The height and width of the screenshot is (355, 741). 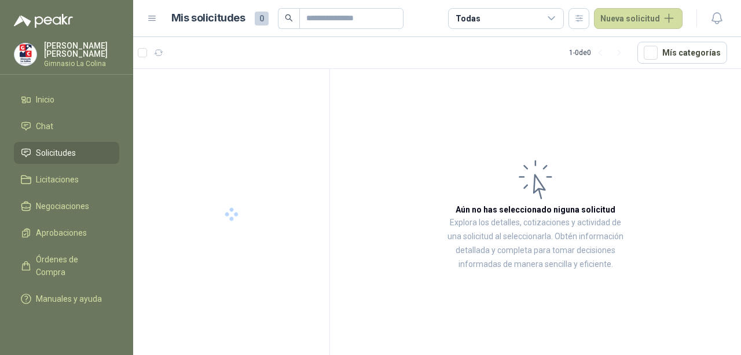 I want to click on span: Chat, so click(x=45, y=126).